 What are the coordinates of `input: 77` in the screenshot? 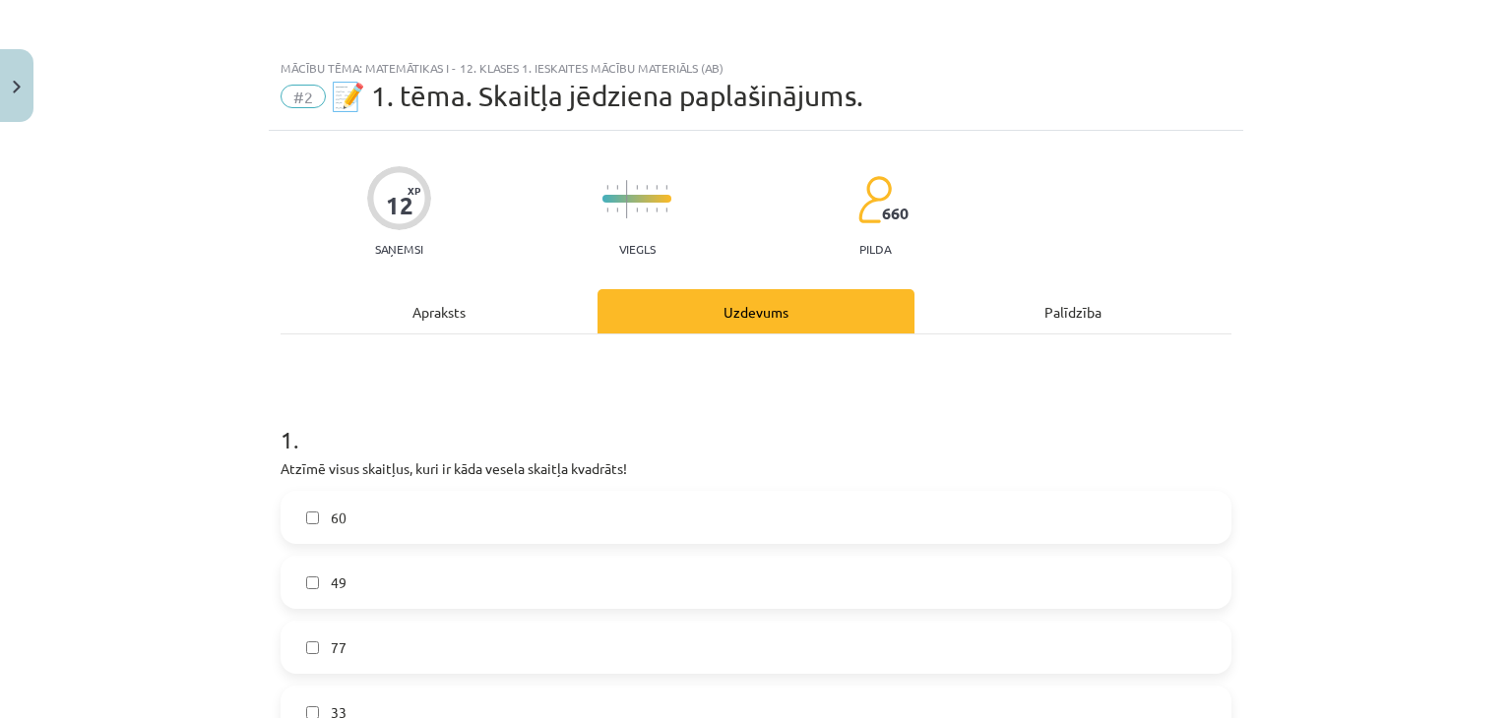 It's located at (312, 648).